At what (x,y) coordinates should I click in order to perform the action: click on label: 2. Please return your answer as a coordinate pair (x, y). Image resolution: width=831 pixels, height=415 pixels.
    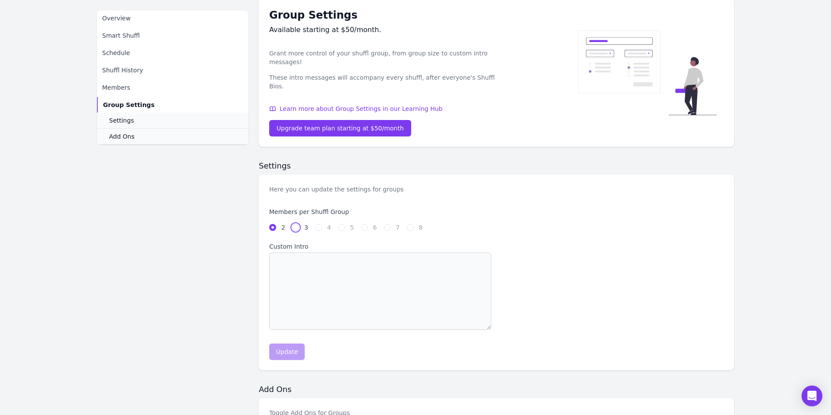
    Looking at the image, I should click on (283, 227).